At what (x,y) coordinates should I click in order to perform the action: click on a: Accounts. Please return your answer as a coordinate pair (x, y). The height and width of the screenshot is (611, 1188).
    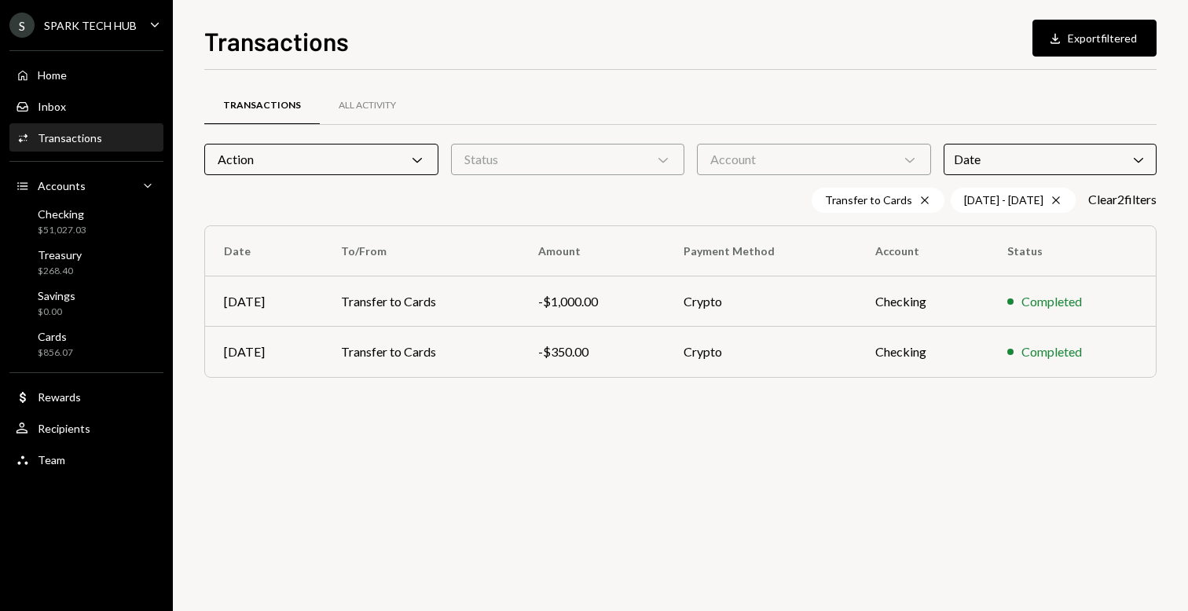
    Looking at the image, I should click on (86, 185).